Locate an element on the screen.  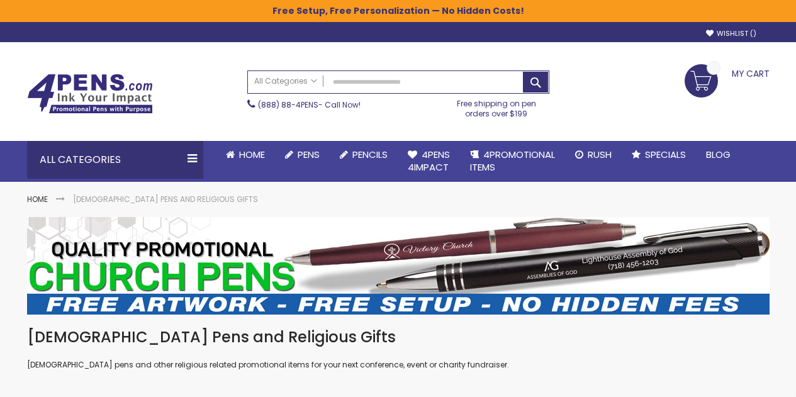
a: Pens is located at coordinates (302, 155).